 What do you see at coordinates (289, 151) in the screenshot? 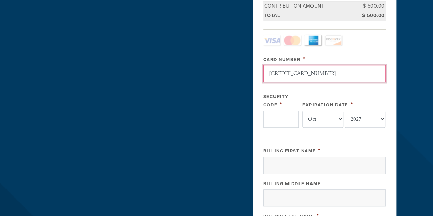
I see `label: Billing First Name` at bounding box center [289, 151].